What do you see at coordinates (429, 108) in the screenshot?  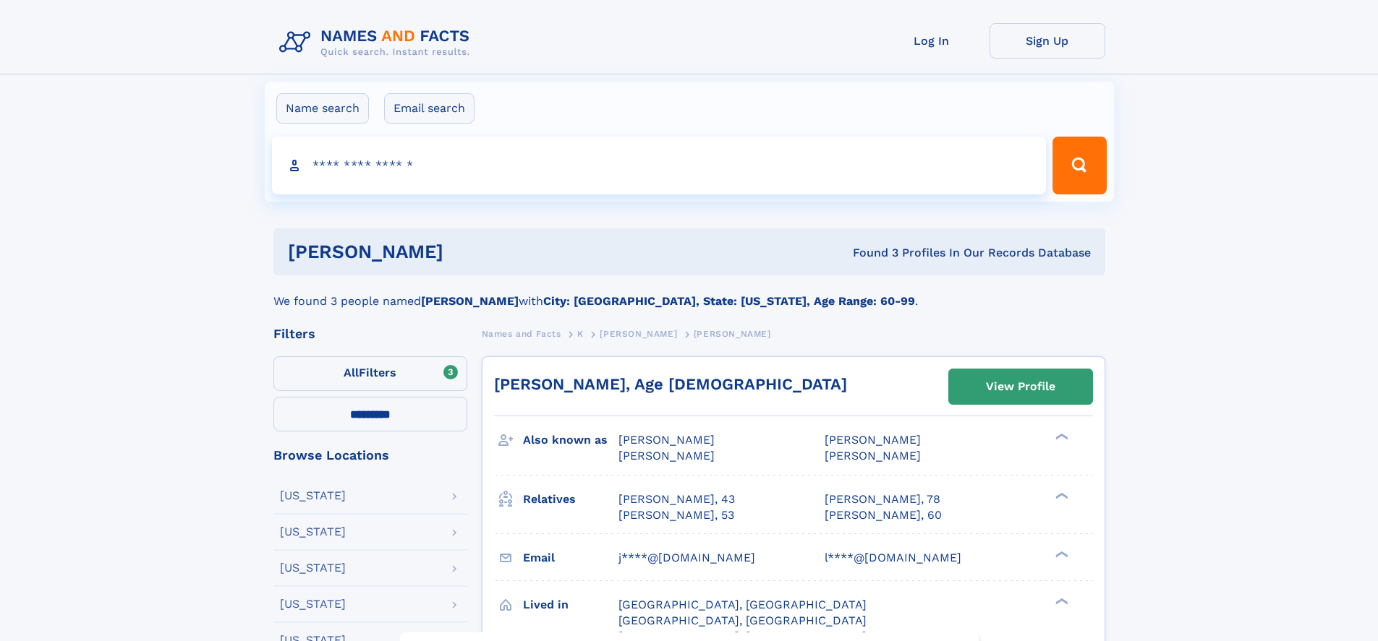 I see `label: Email search` at bounding box center [429, 108].